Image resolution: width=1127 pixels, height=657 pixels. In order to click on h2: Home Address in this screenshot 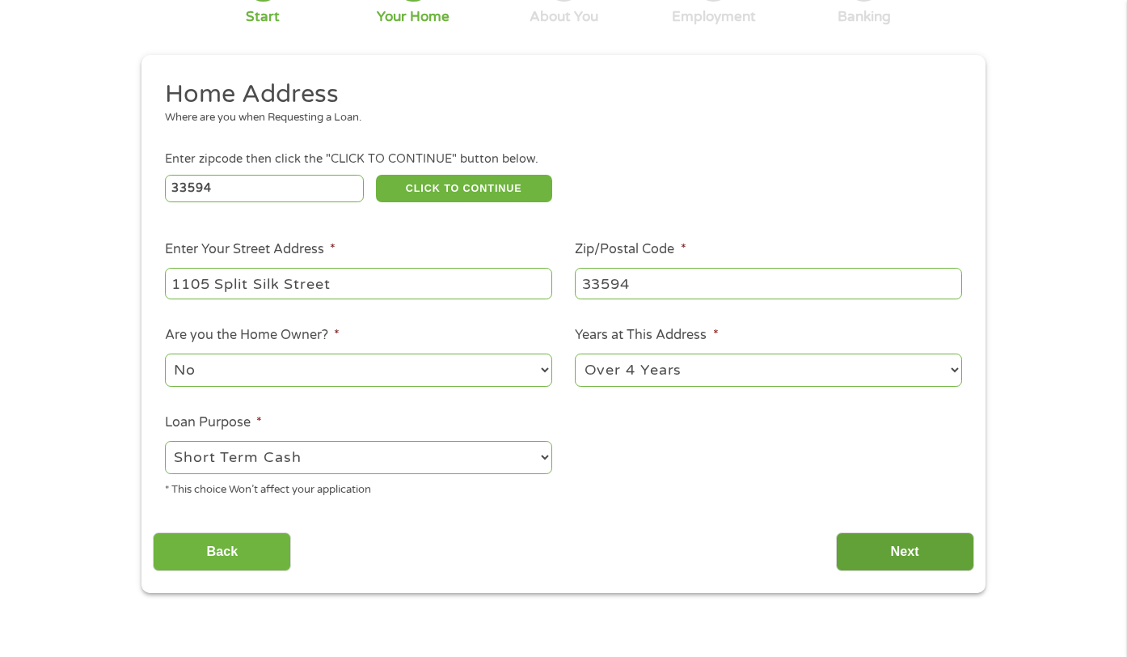, I will do `click(558, 95)`.